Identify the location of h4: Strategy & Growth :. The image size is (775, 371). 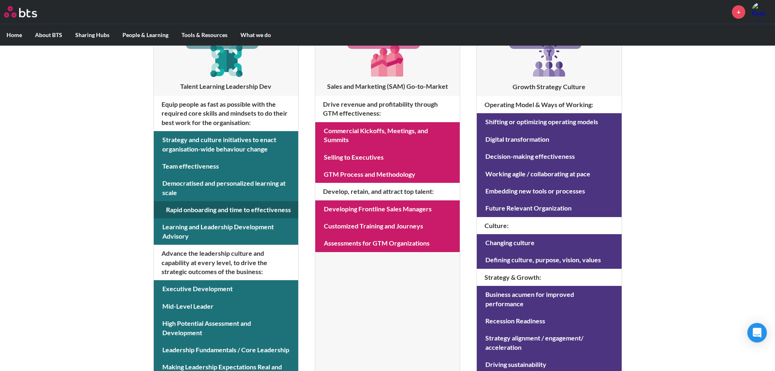
(549, 277).